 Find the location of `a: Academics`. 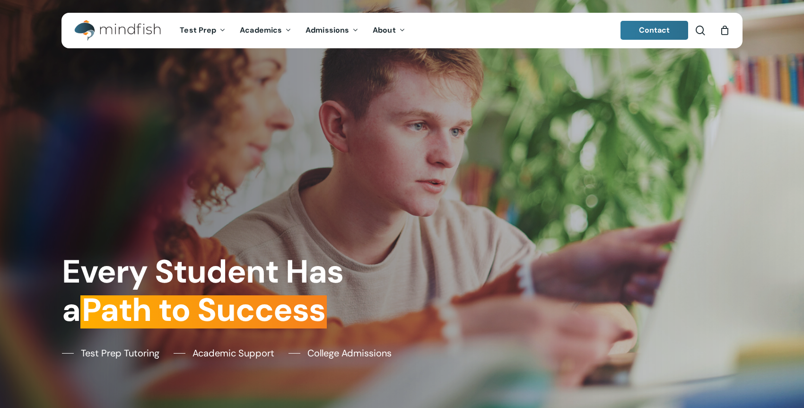

a: Academics is located at coordinates (265, 30).